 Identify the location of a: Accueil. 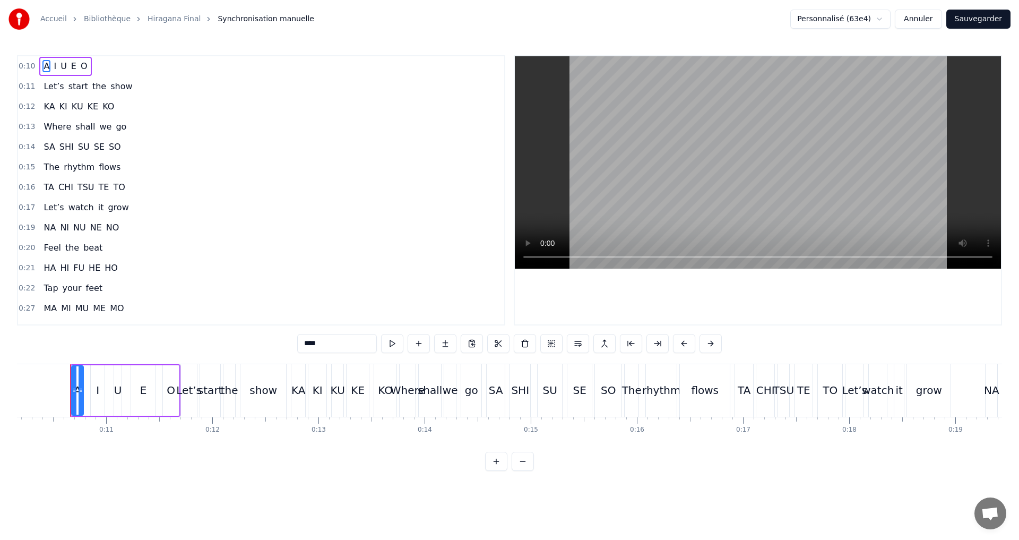
(54, 19).